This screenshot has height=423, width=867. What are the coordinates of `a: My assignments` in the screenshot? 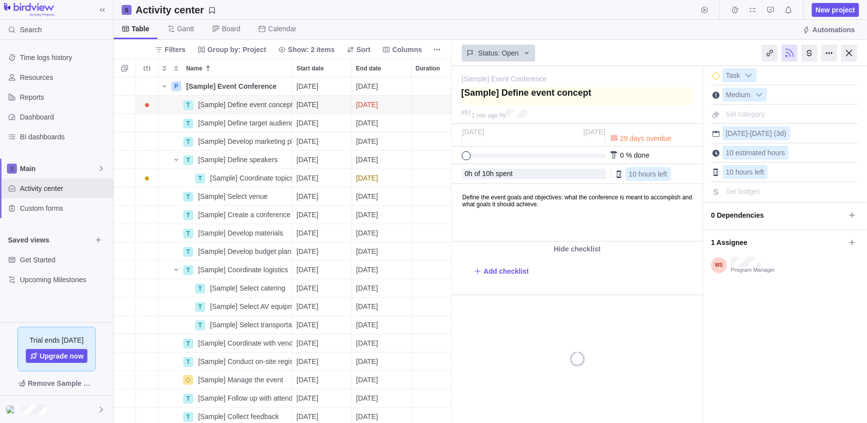 It's located at (753, 11).